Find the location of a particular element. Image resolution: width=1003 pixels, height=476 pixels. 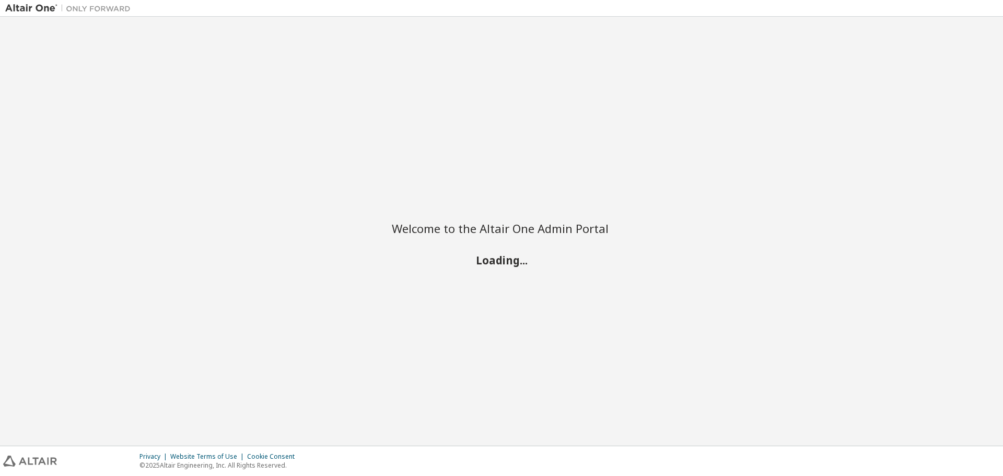

p: © 2025 Altair Engineering, Inc. All Rights Reserved. is located at coordinates (220, 465).